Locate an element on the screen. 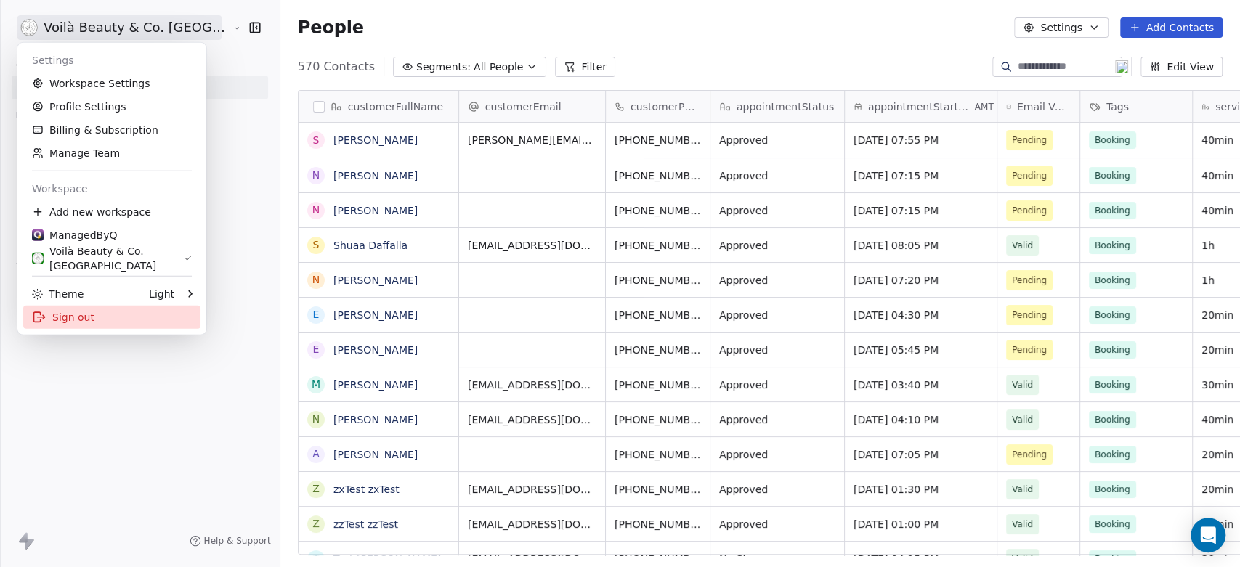 This screenshot has width=1240, height=567. div: Light is located at coordinates (161, 294).